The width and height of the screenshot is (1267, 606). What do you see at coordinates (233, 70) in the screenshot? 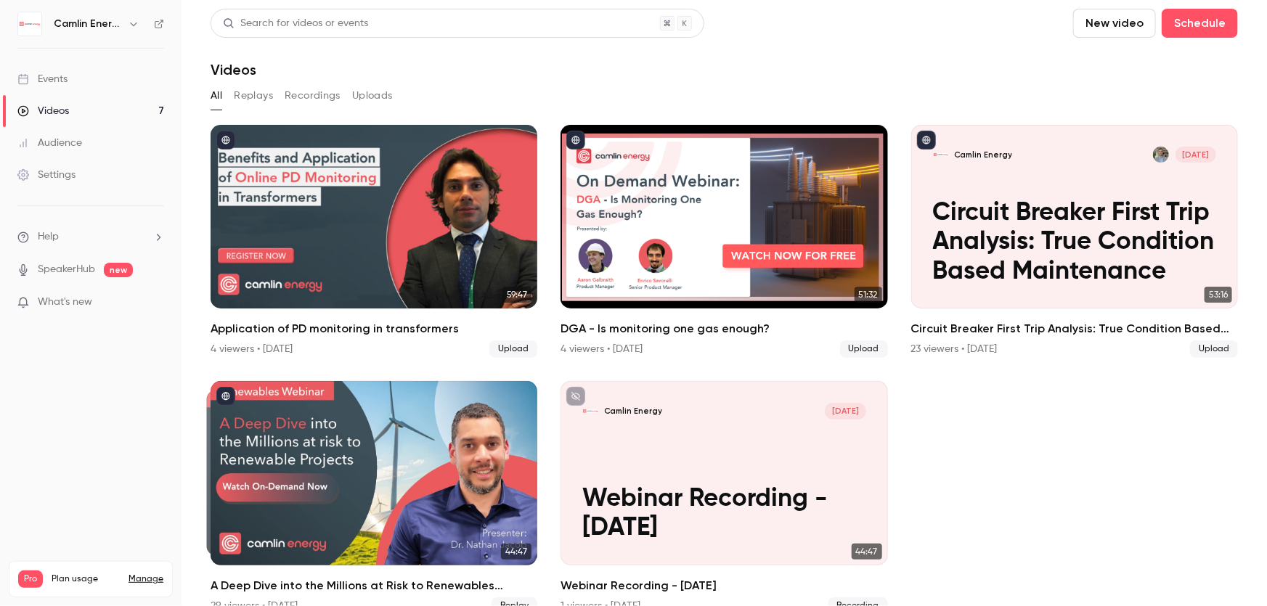
I see `h1: Videos` at bounding box center [233, 70].